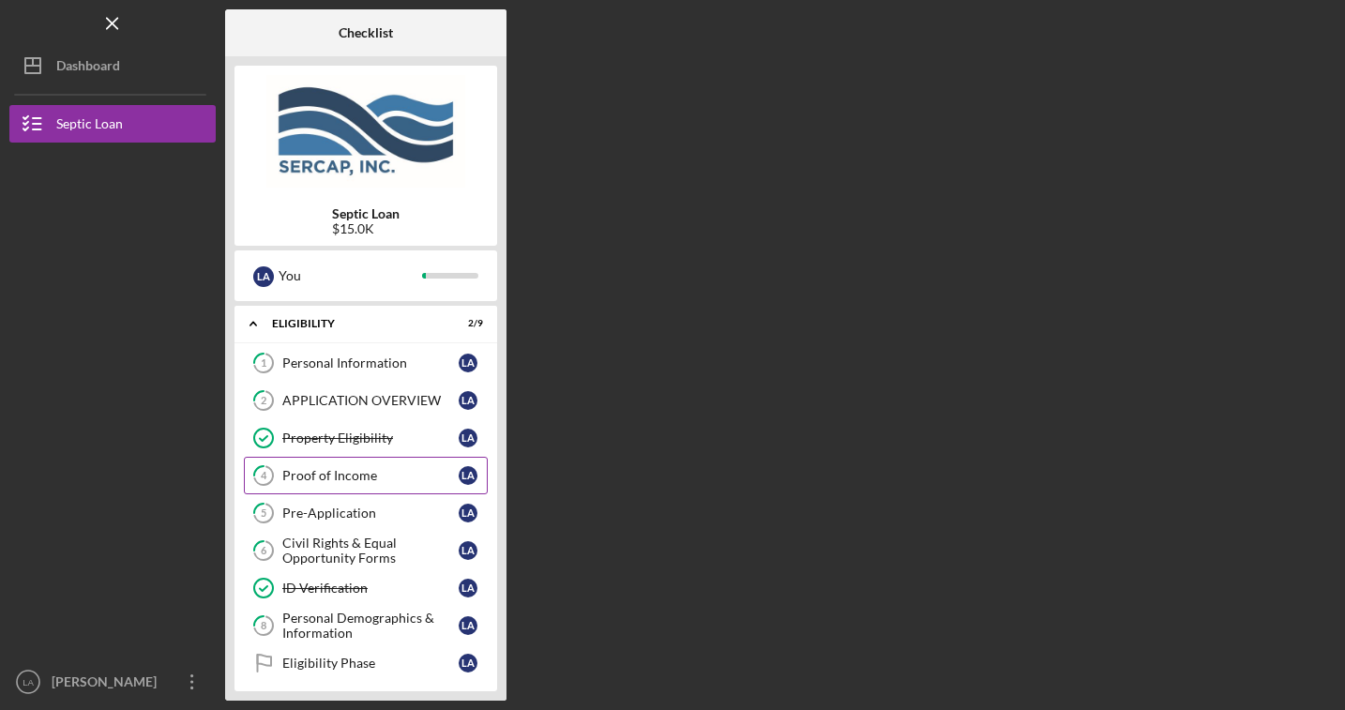 Image resolution: width=1345 pixels, height=710 pixels. What do you see at coordinates (366, 663) in the screenshot?
I see `a: Eligibility PhaseLA` at bounding box center [366, 663].